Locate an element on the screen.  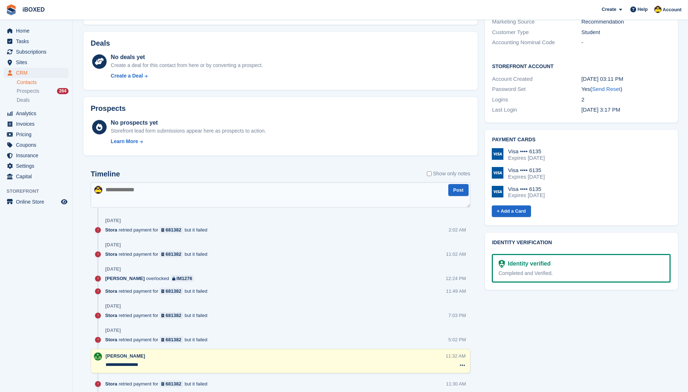
div: Storefront lead form submissions appear here as prospects to action. is located at coordinates (188, 131).